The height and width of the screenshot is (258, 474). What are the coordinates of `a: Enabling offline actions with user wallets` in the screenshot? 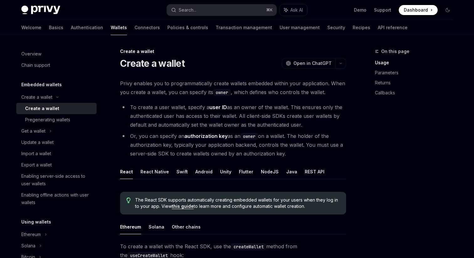 It's located at (56, 199).